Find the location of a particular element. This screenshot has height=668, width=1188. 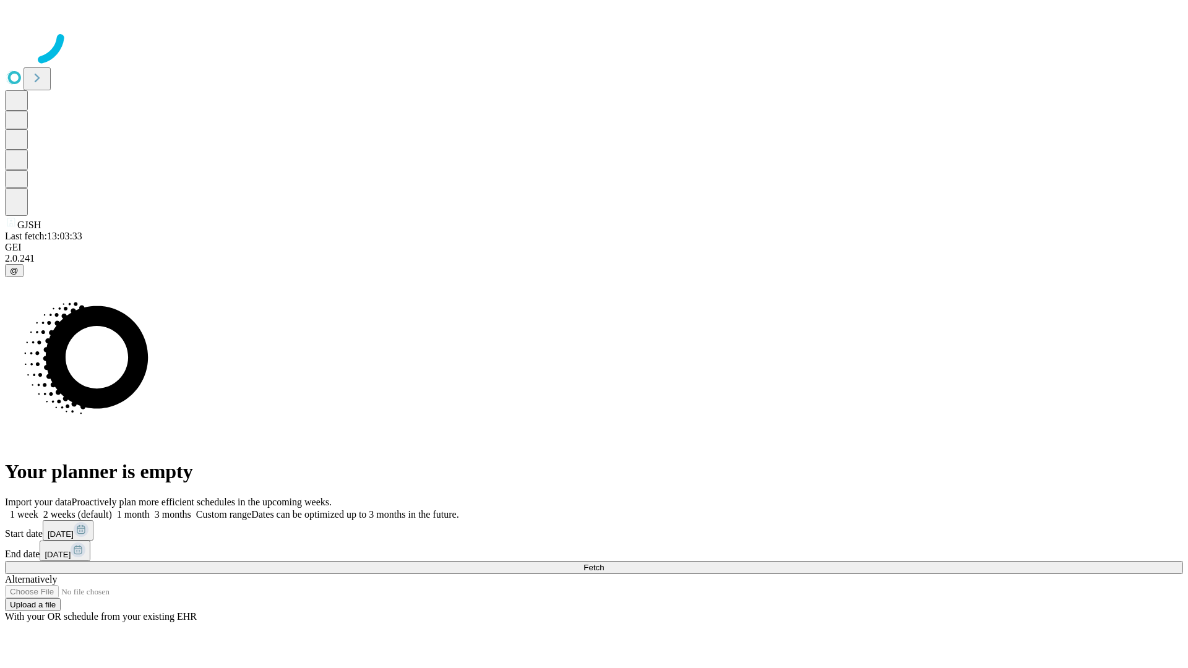

span: Import your data is located at coordinates (38, 502).